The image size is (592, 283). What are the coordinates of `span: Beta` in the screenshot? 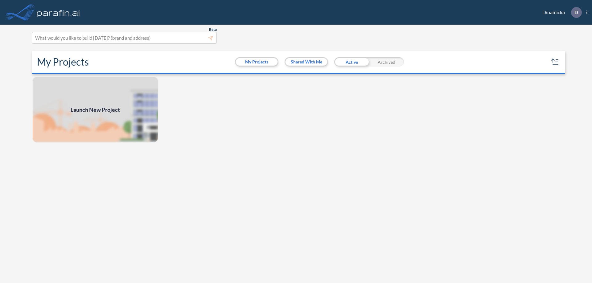 It's located at (213, 30).